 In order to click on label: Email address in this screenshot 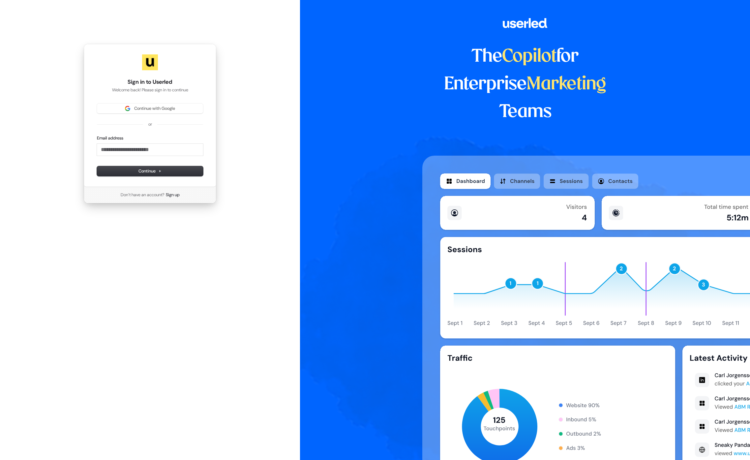, I will do `click(110, 138)`.